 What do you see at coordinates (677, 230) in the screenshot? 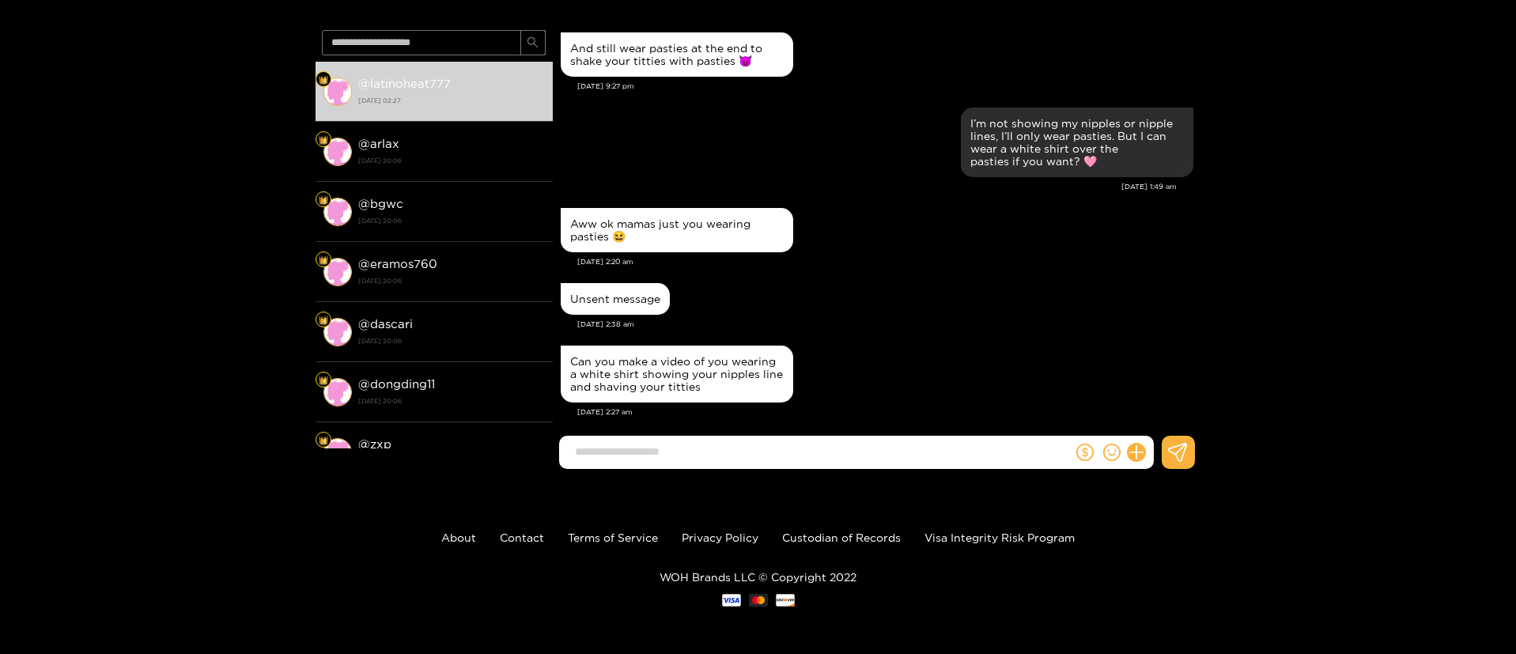
I see `div: Aug. 16, 2:20 am` at bounding box center [677, 230].